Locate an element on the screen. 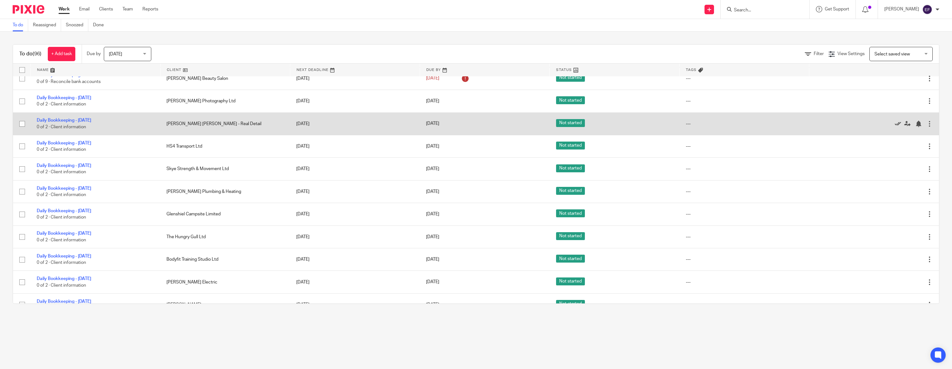 The image size is (952, 369). a: Mark as done is located at coordinates (900, 124).